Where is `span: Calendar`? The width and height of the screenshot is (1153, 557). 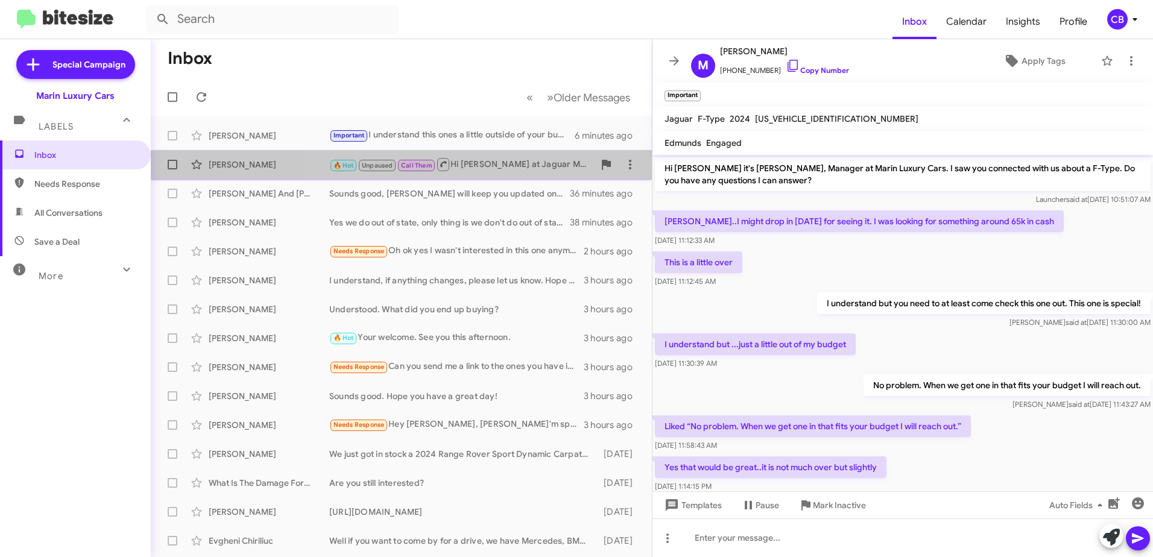
span: Calendar is located at coordinates (966, 22).